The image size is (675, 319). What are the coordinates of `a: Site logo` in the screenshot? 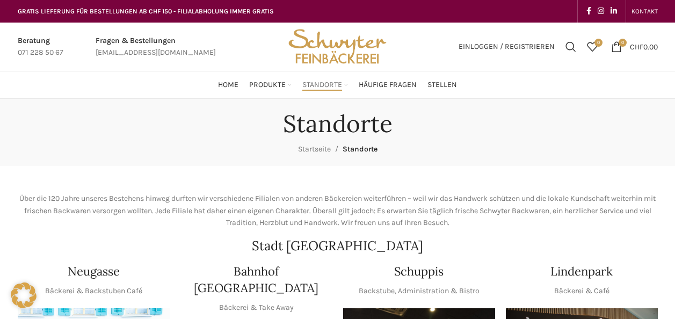 It's located at (337, 46).